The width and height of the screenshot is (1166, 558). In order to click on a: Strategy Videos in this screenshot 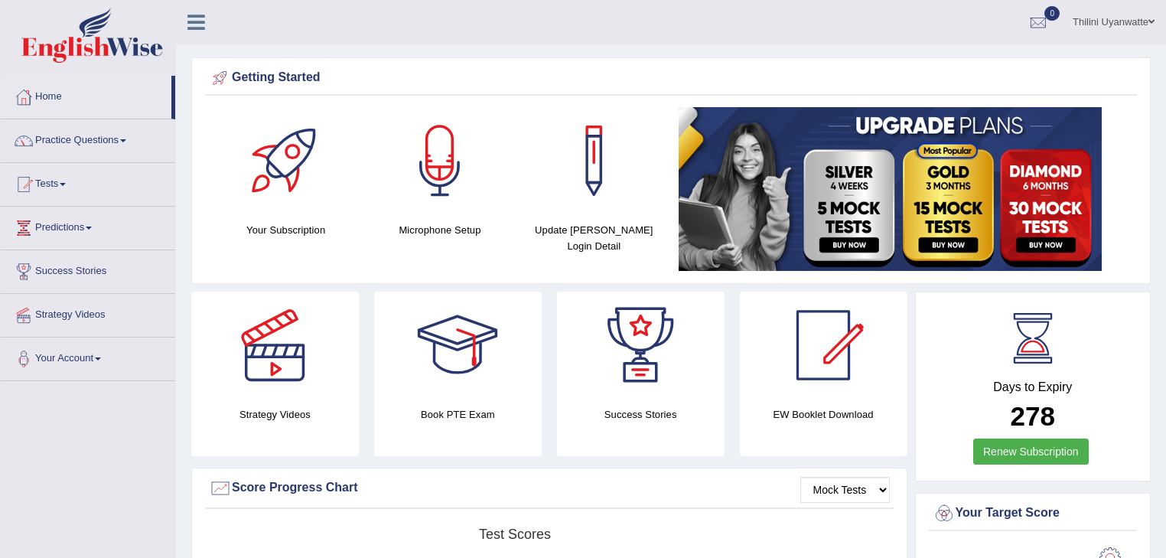, I will do `click(88, 313)`.